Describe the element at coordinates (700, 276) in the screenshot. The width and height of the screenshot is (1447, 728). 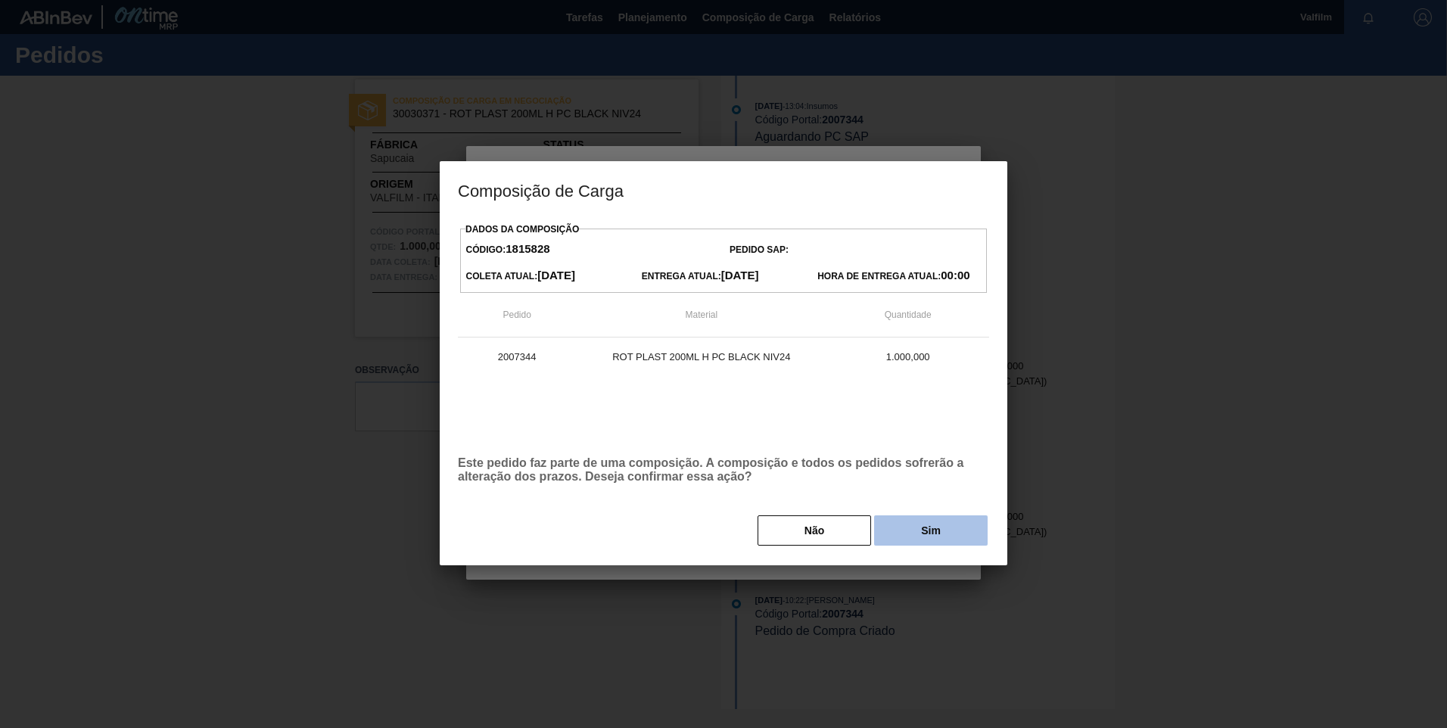
I see `span: Entrega Atual:` at that location.